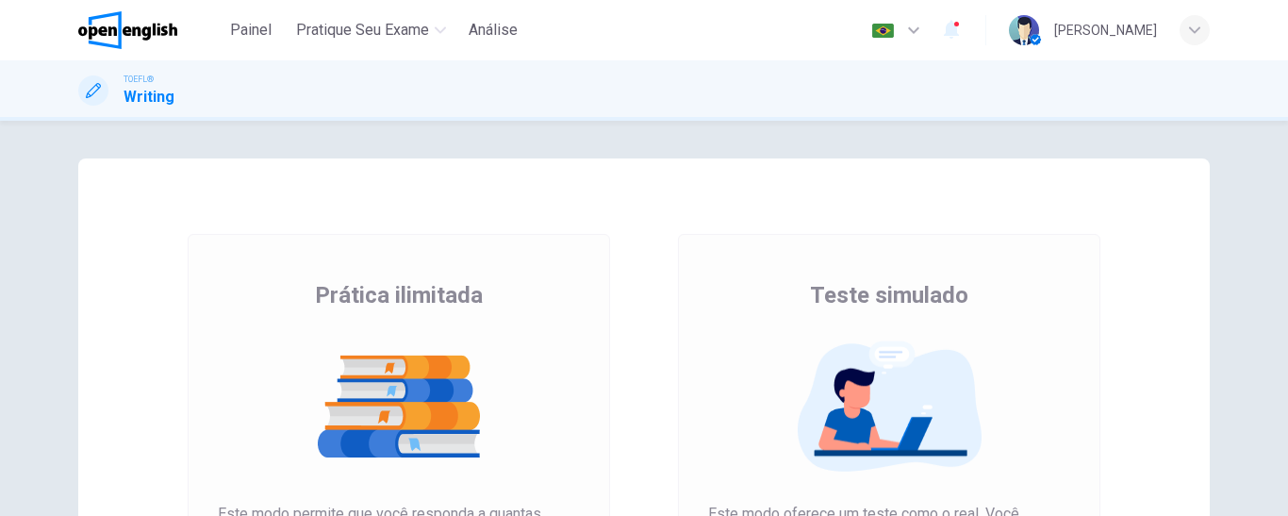  Describe the element at coordinates (493, 30) in the screenshot. I see `span: Análise` at that location.